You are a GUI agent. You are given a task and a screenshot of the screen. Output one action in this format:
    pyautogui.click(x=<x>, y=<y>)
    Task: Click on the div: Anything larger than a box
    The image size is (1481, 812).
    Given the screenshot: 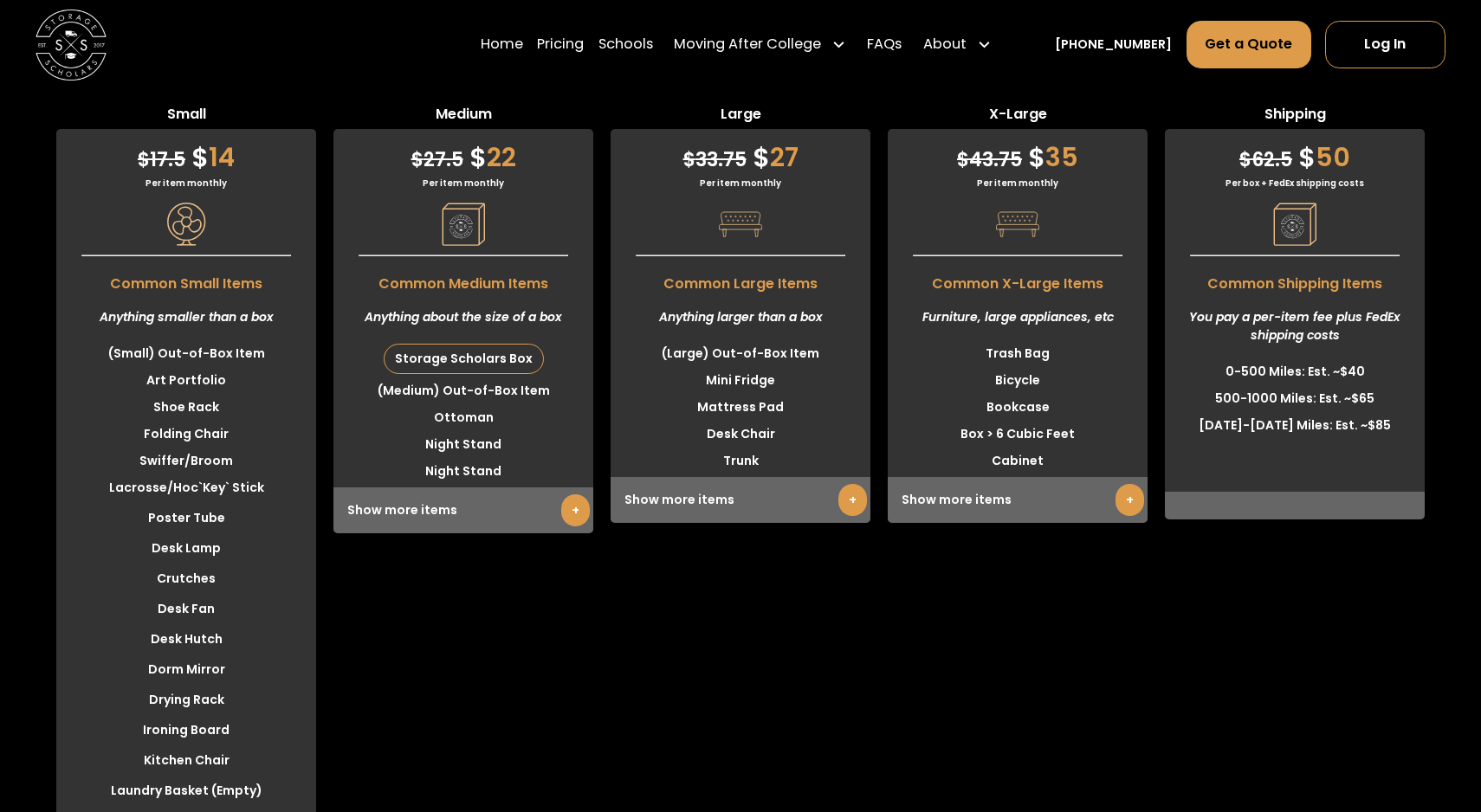 What is the action you would take?
    pyautogui.click(x=740, y=317)
    